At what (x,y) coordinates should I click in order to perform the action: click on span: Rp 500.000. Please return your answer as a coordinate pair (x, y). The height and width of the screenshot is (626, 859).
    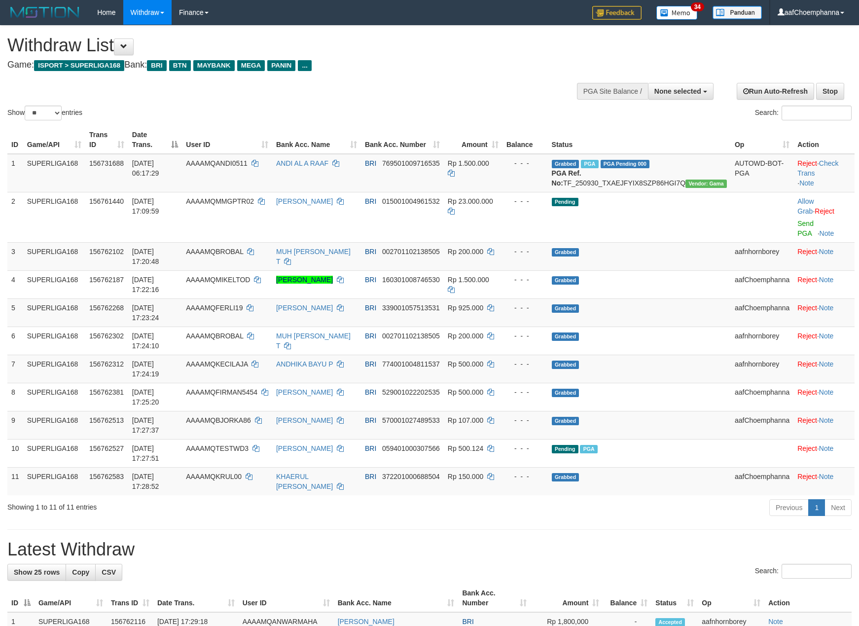
    Looking at the image, I should click on (465, 392).